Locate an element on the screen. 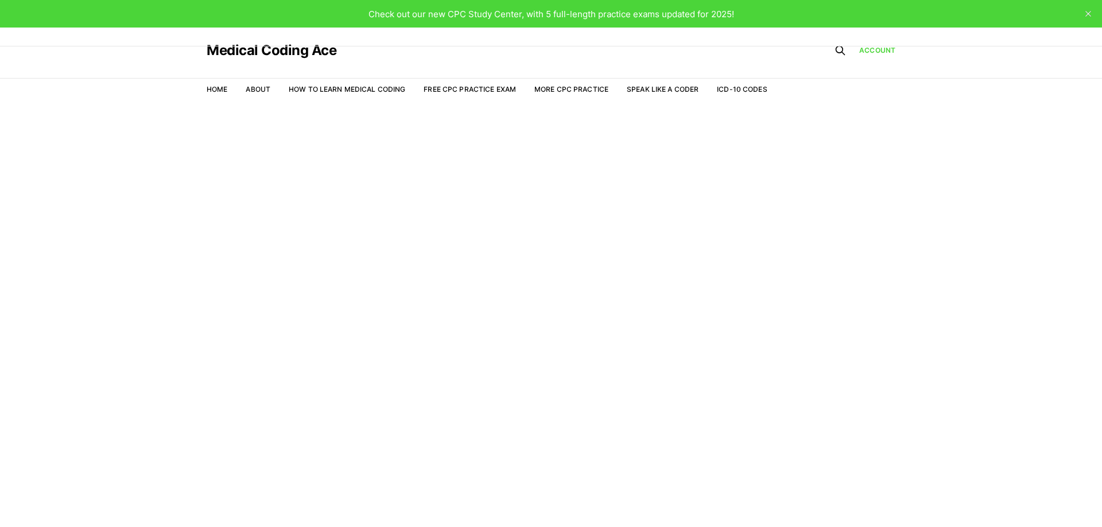  a: Account is located at coordinates (877, 51).